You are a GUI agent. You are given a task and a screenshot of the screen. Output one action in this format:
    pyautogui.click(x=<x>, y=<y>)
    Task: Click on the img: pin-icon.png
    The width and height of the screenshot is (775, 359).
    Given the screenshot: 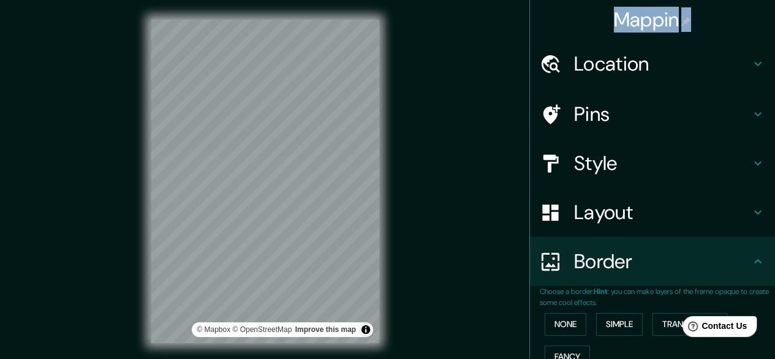 What is the action you would take?
    pyautogui.click(x=686, y=21)
    